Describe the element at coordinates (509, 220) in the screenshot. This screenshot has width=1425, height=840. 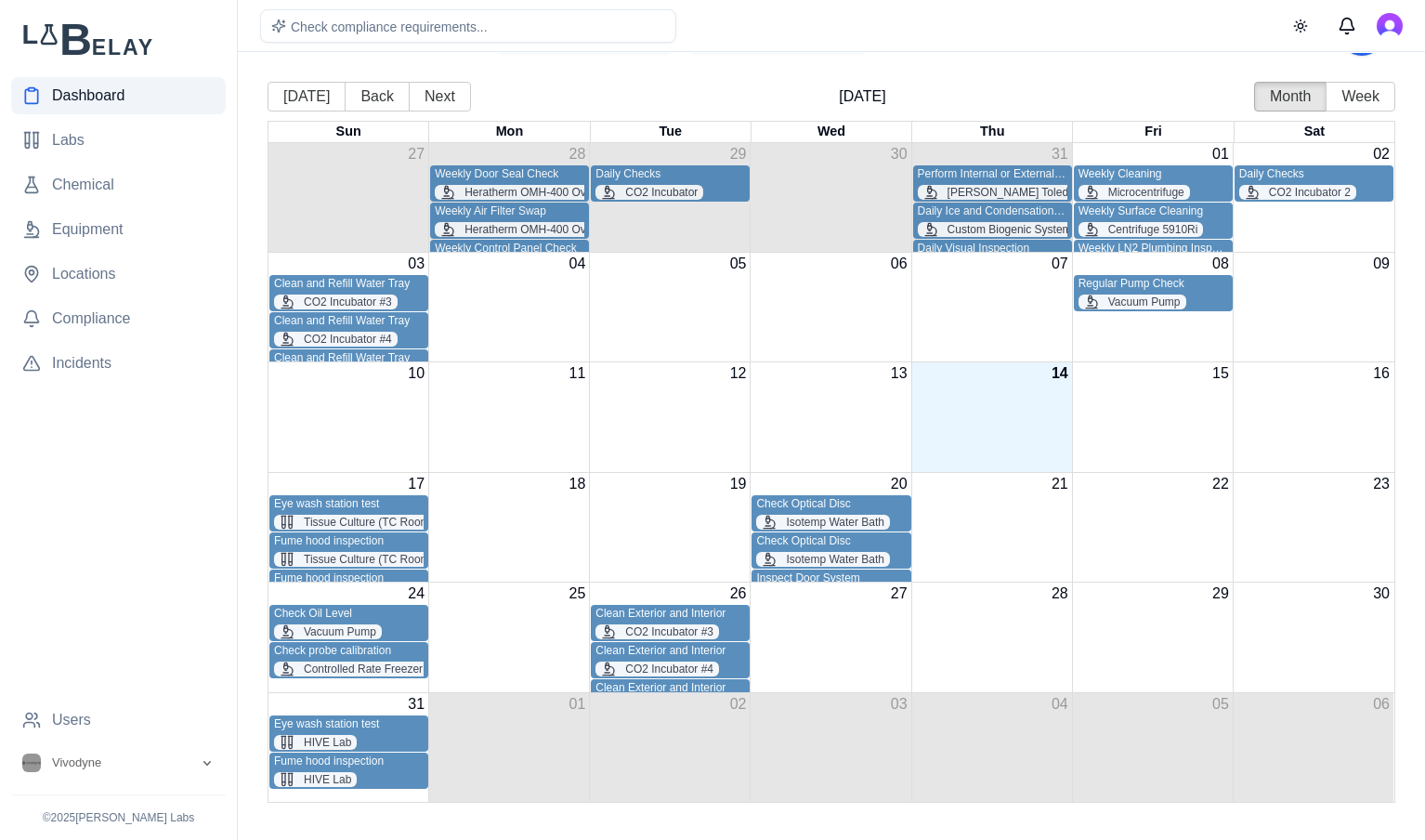
I see `div: Weekly Air Filter Swap` at that location.